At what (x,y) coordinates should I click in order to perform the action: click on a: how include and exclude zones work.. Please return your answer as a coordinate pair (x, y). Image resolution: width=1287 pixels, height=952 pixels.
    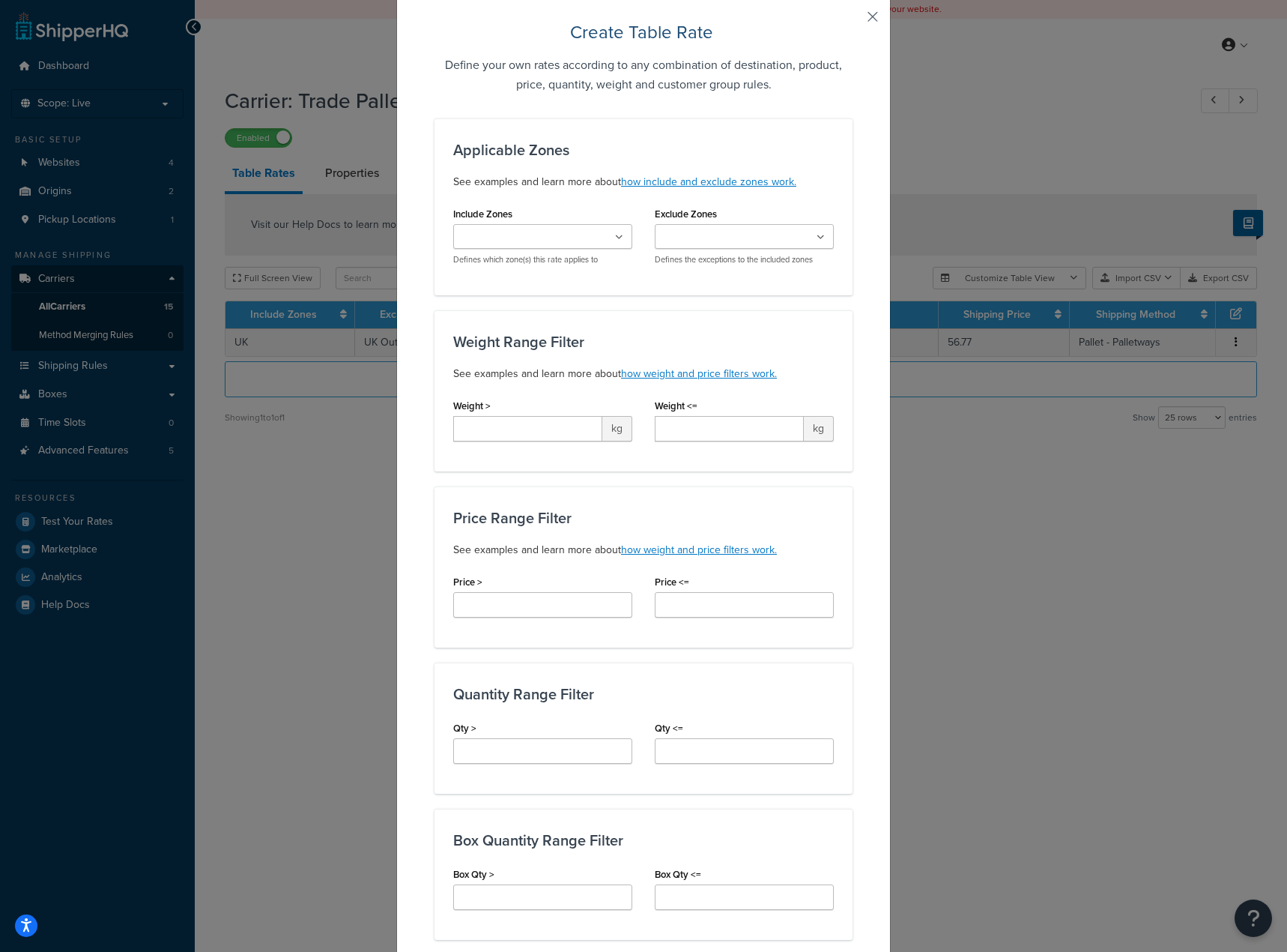
    Looking at the image, I should click on (709, 181).